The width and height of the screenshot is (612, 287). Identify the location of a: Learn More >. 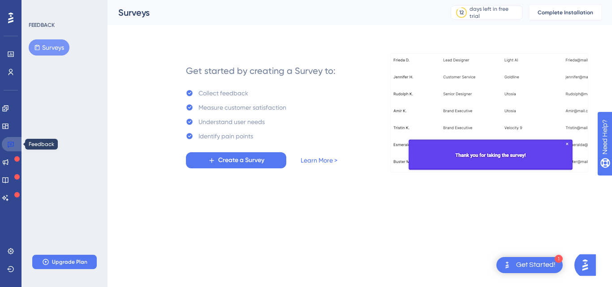
(319, 160).